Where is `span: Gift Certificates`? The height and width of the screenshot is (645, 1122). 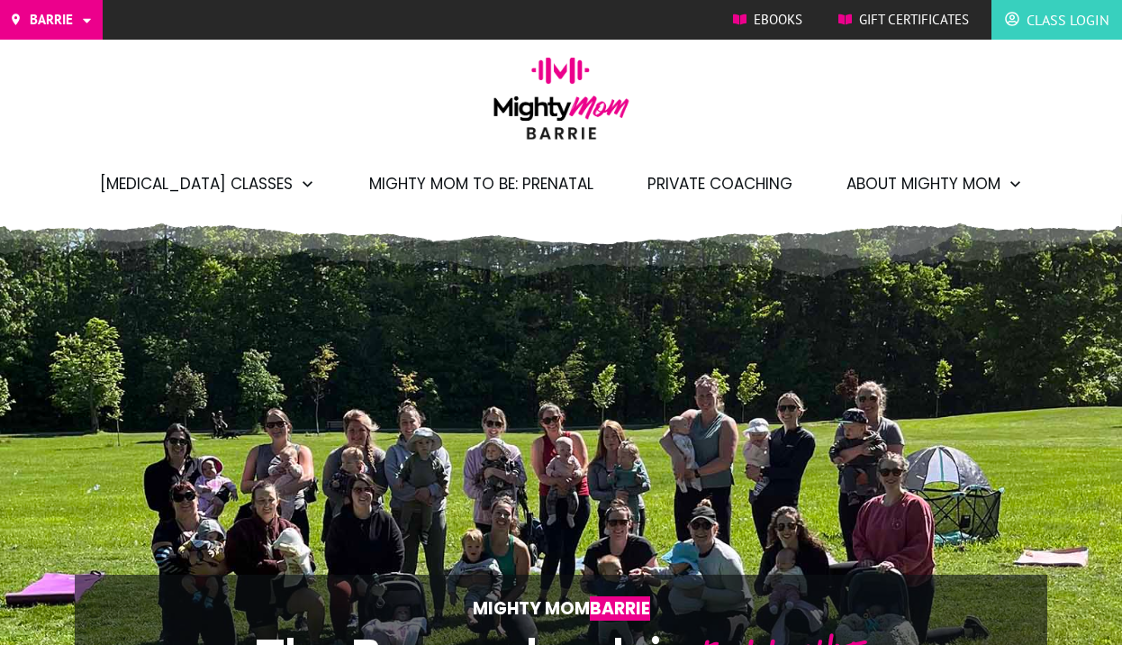 span: Gift Certificates is located at coordinates (914, 20).